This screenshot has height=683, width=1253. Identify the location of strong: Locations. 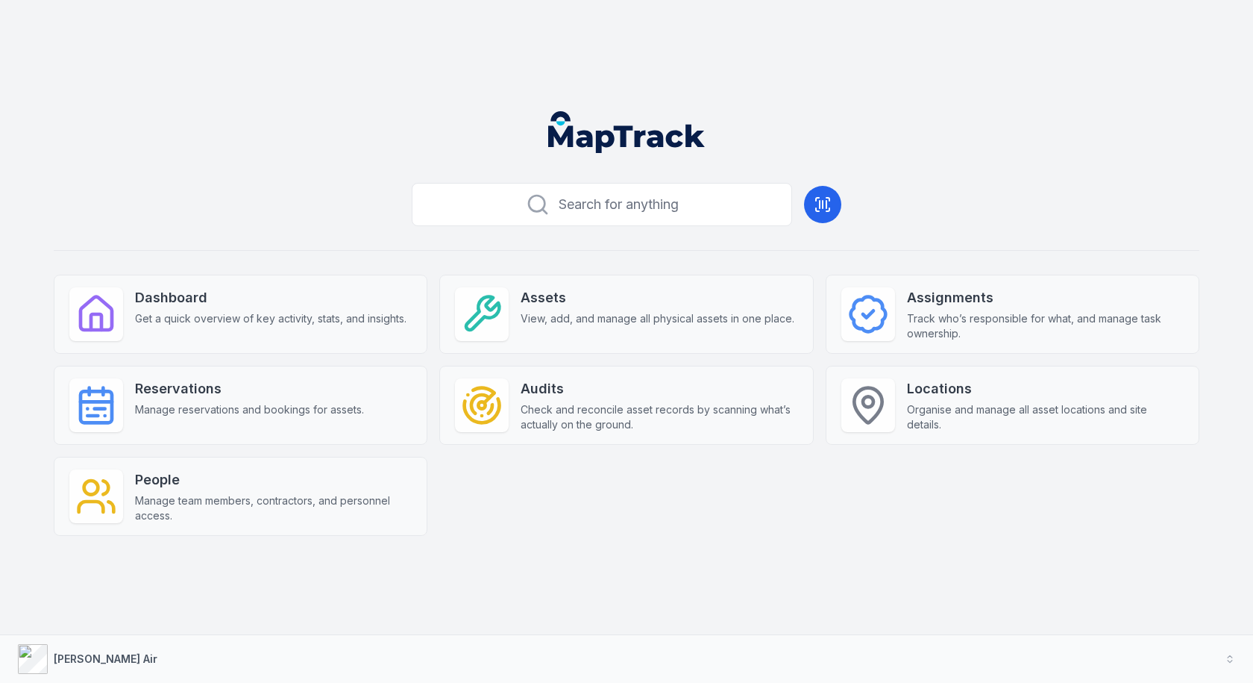
(1045, 389).